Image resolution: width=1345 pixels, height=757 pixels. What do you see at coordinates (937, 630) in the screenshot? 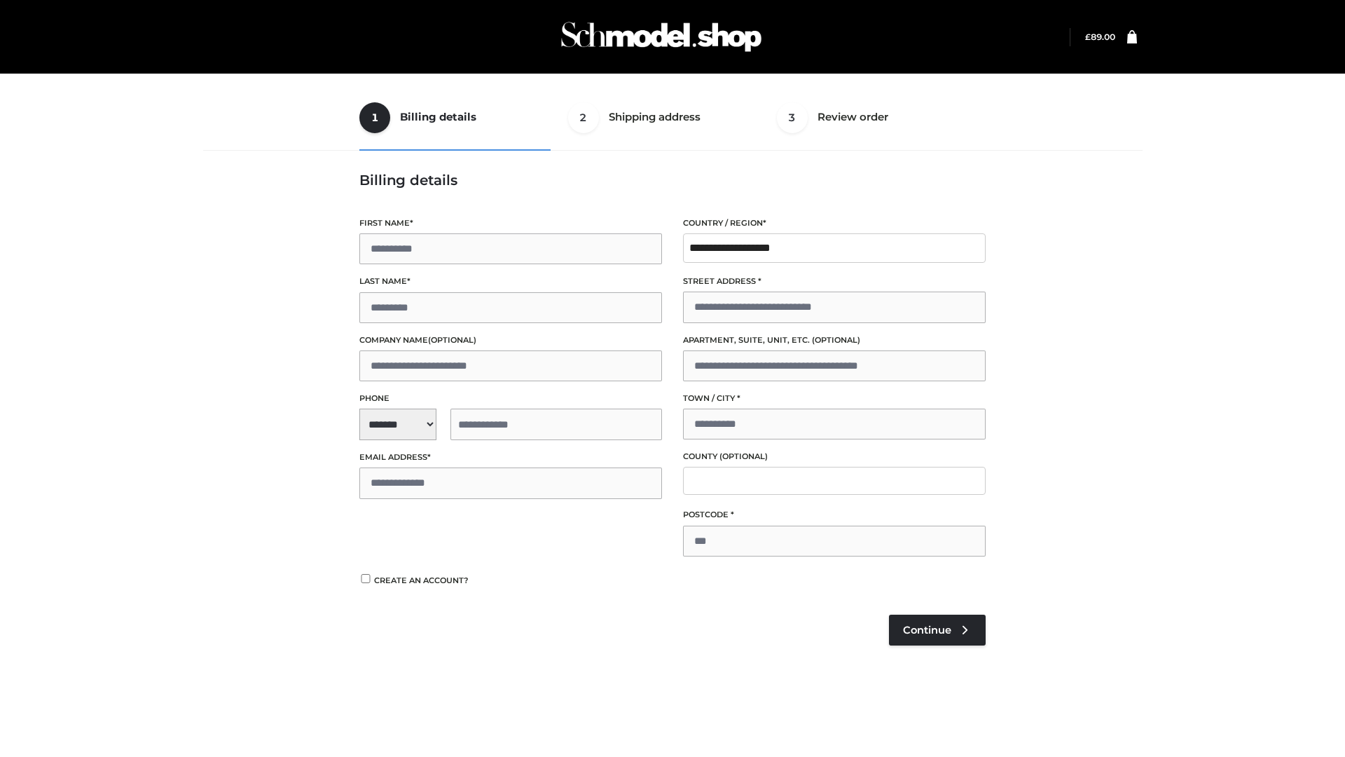
I see `a: Continue` at bounding box center [937, 630].